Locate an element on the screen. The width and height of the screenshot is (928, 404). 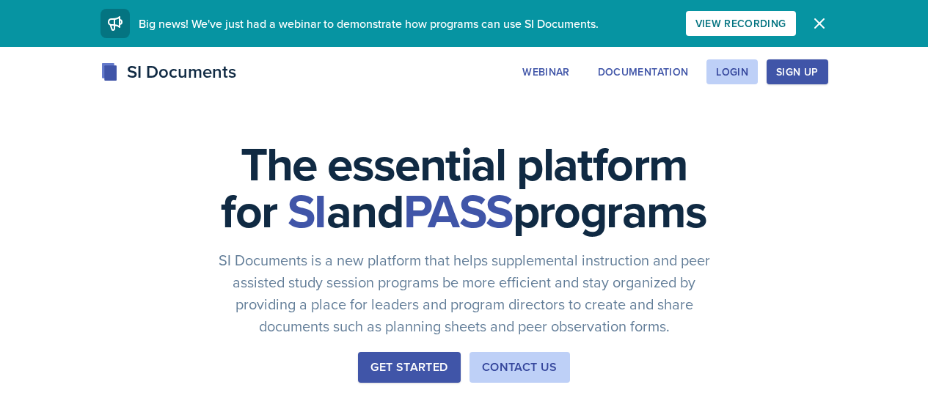
div: Webinar is located at coordinates (546, 72).